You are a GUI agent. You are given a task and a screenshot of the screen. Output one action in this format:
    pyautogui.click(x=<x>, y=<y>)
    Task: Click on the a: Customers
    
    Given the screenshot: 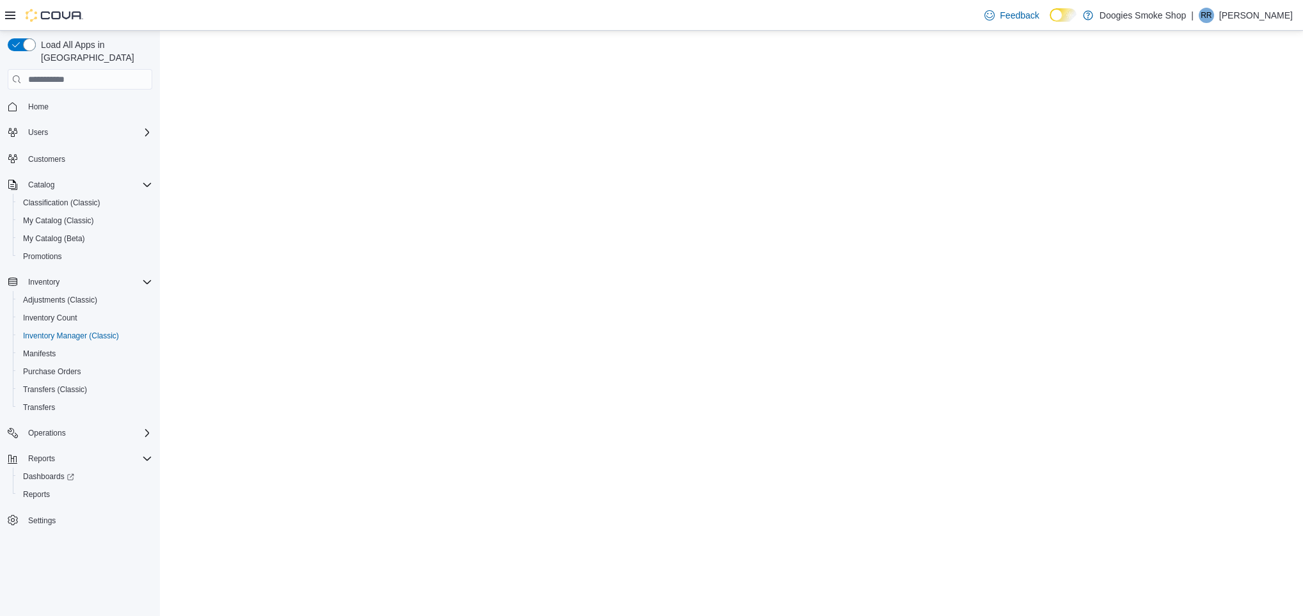 What is the action you would take?
    pyautogui.click(x=47, y=159)
    